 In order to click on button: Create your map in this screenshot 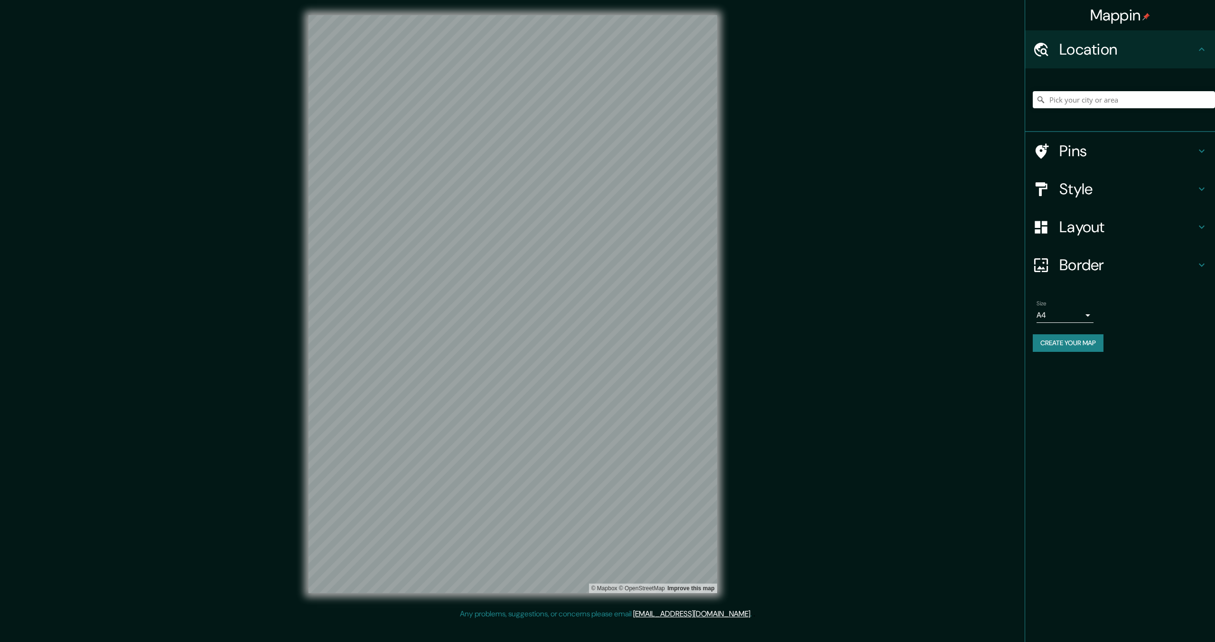, I will do `click(1068, 343)`.